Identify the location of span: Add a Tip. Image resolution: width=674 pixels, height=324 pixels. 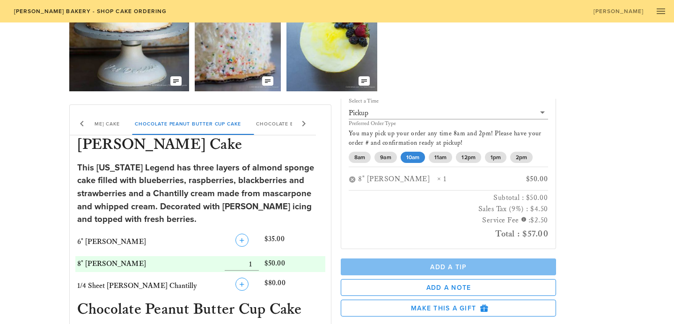
(449, 267).